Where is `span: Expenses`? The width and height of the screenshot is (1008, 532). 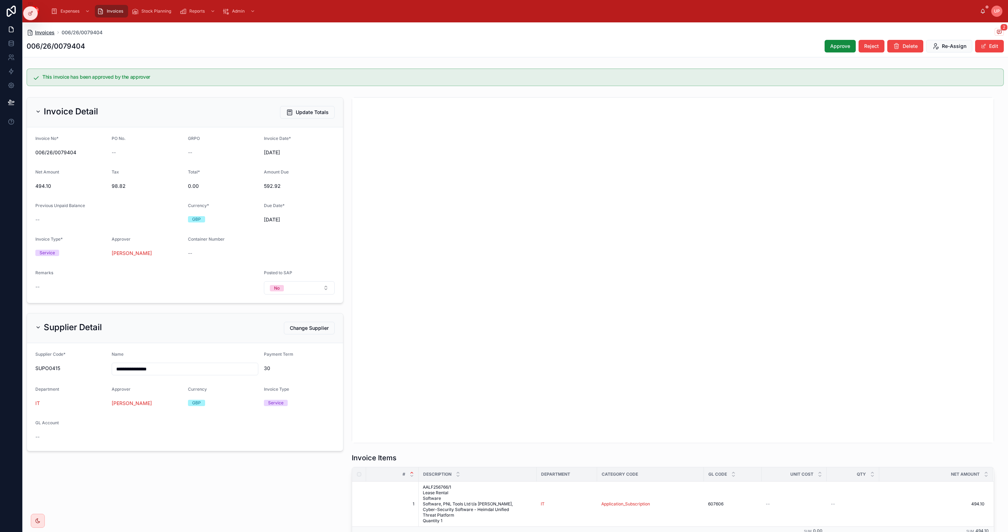
span: Expenses is located at coordinates (70, 11).